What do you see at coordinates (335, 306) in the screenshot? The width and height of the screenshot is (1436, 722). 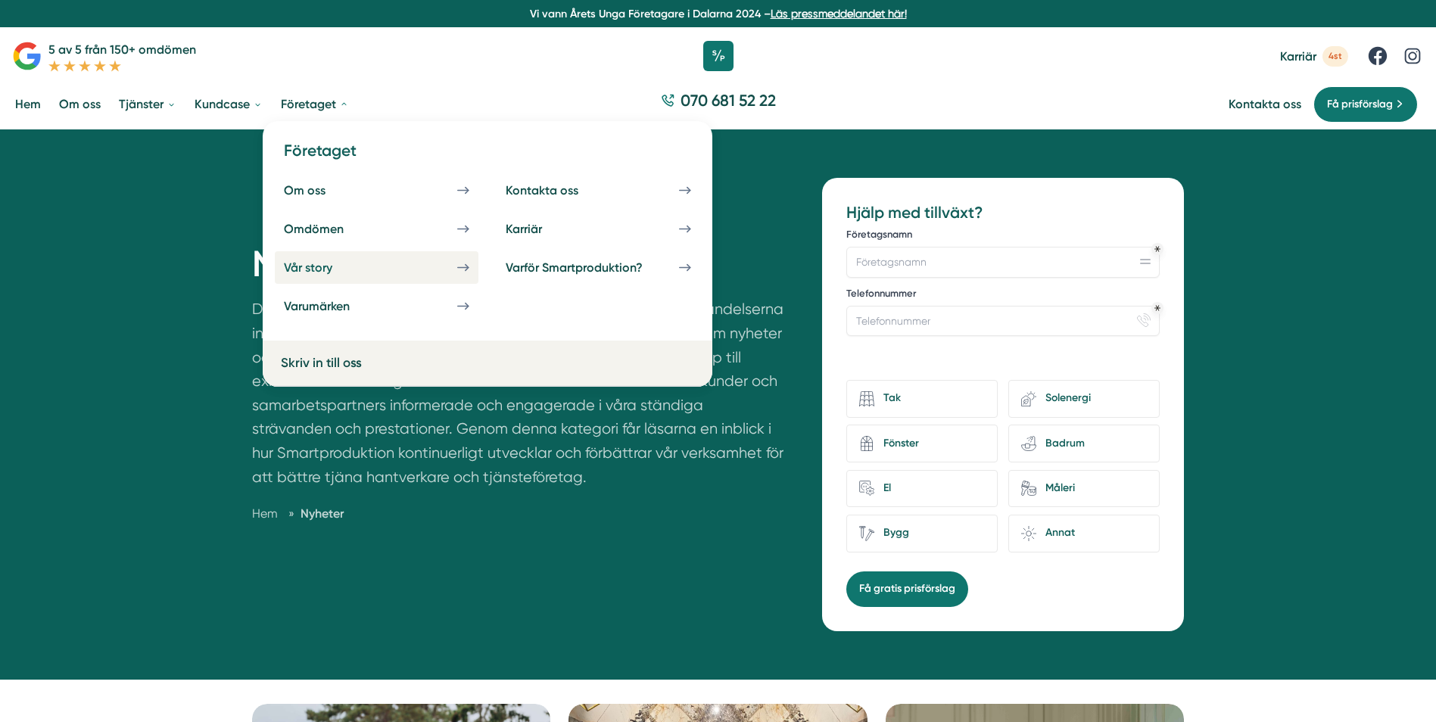 I see `div: Varumärken` at bounding box center [335, 306].